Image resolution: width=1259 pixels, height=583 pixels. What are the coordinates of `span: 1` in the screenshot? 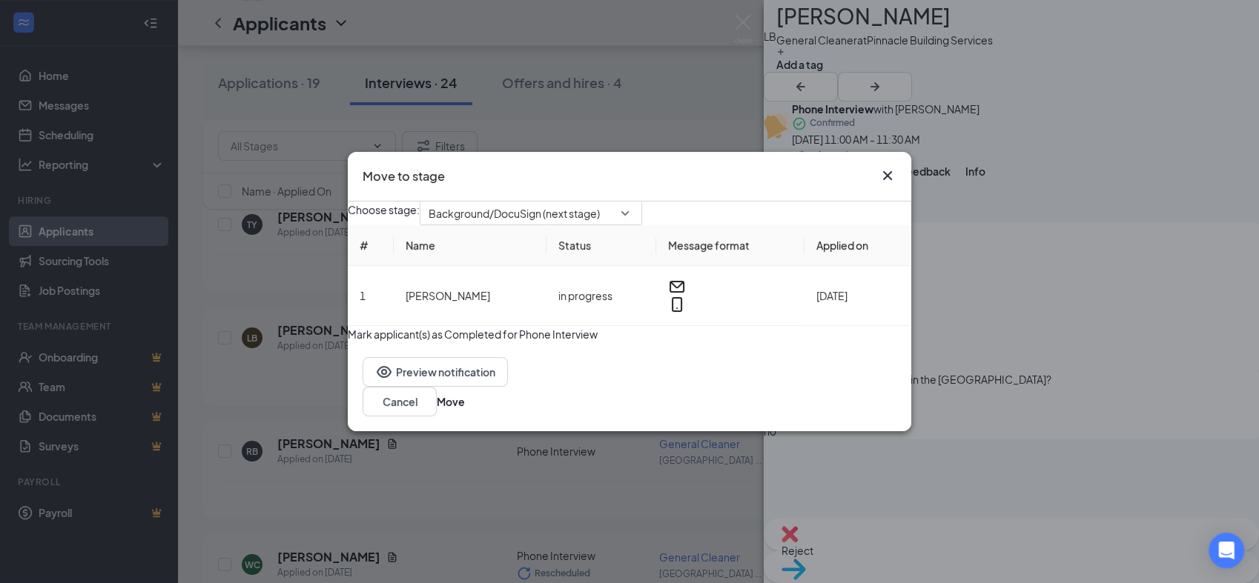 It's located at (363, 296).